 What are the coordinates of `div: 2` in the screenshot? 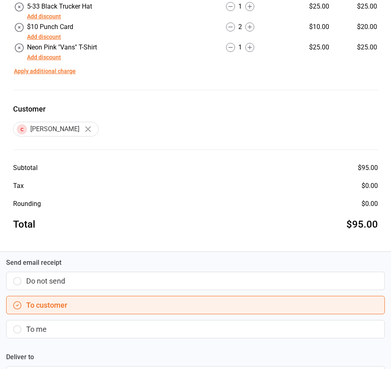 It's located at (240, 27).